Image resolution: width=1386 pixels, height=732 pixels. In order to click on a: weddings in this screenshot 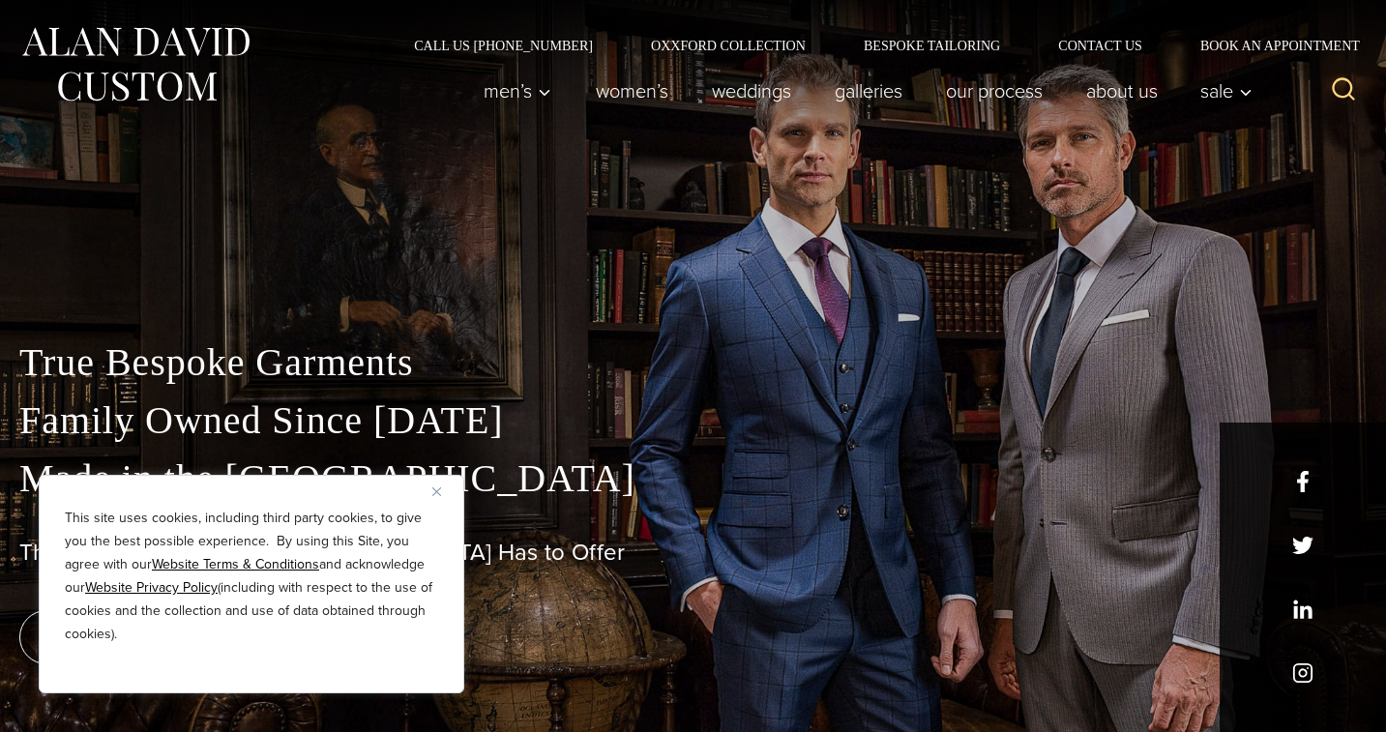, I will do `click(750, 91)`.